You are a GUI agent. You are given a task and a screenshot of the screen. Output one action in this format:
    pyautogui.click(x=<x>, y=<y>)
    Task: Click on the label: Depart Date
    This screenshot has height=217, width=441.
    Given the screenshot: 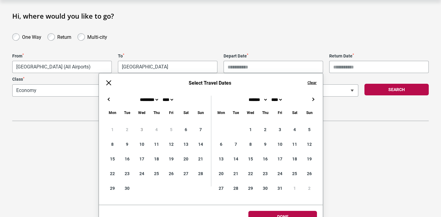 What is the action you would take?
    pyautogui.click(x=273, y=56)
    